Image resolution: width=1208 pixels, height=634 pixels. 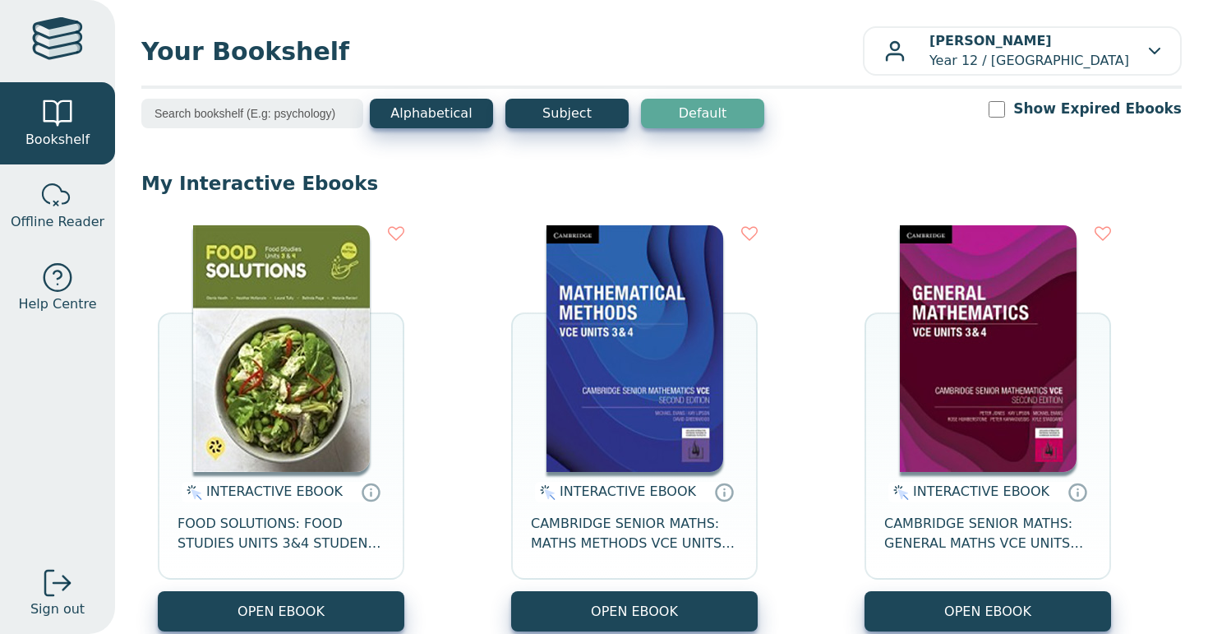 I want to click on img: 2d857910-8719-48bf-a398-116ea92bfb73.jpg, so click(x=988, y=349).